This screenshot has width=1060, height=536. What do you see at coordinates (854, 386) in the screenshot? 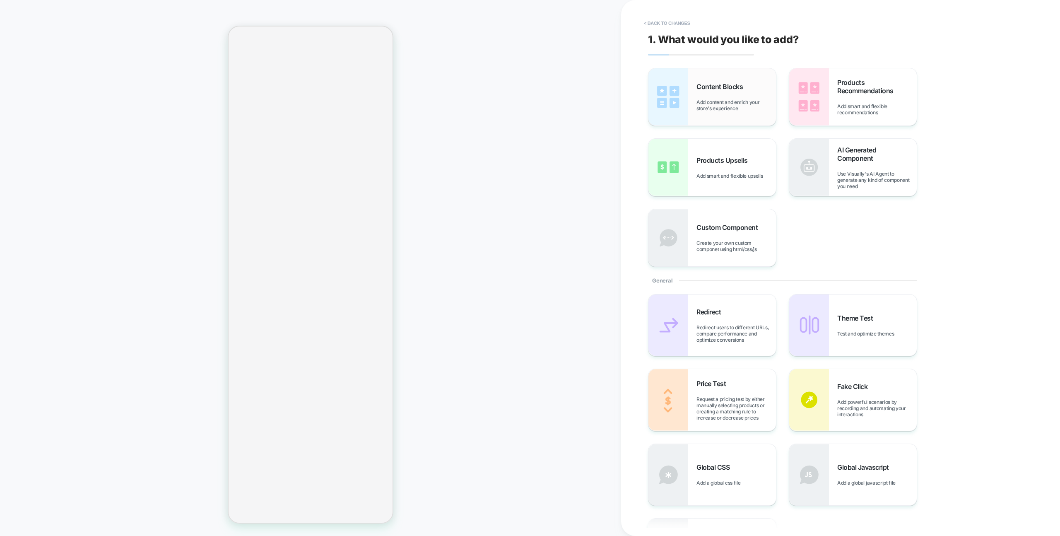
I see `span: Fake Click` at bounding box center [854, 386].